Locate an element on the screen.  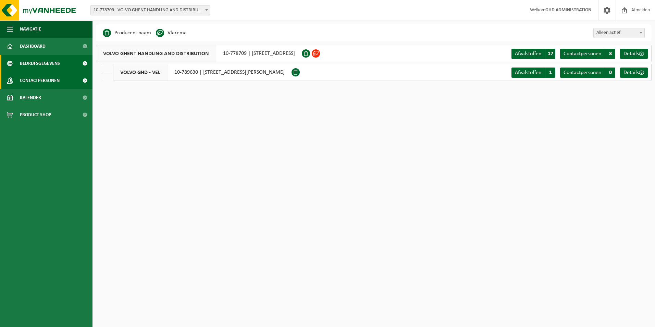
span: Dashboard is located at coordinates (33, 46).